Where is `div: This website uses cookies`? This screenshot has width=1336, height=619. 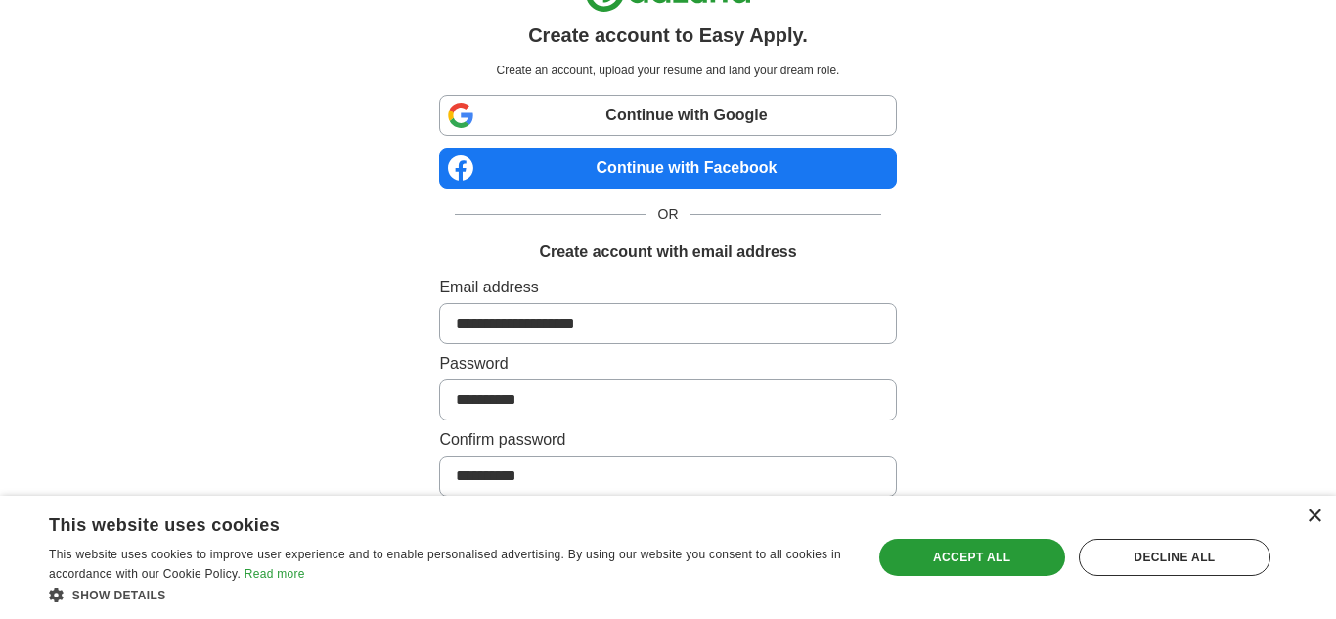 div: This website uses cookies is located at coordinates (423, 522).